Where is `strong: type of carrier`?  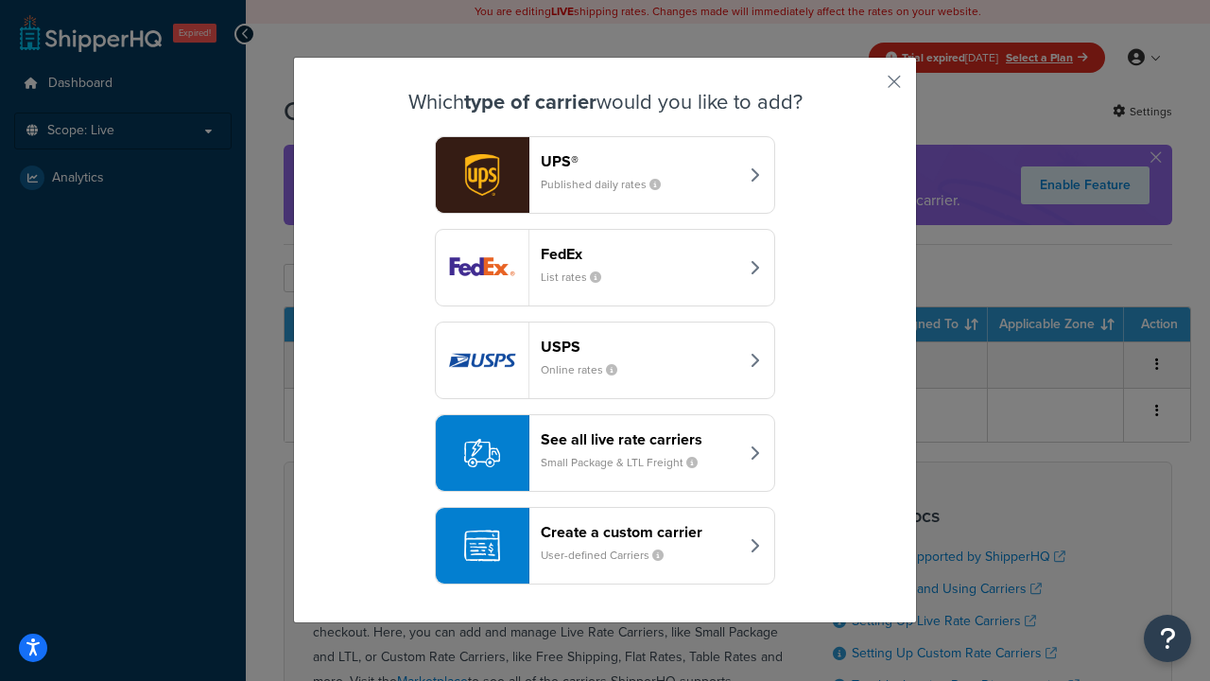 strong: type of carrier is located at coordinates (530, 101).